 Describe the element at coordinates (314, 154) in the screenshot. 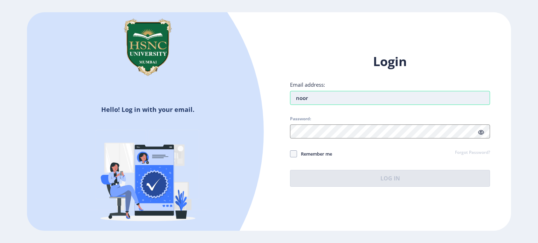

I see `span: Remember me` at that location.